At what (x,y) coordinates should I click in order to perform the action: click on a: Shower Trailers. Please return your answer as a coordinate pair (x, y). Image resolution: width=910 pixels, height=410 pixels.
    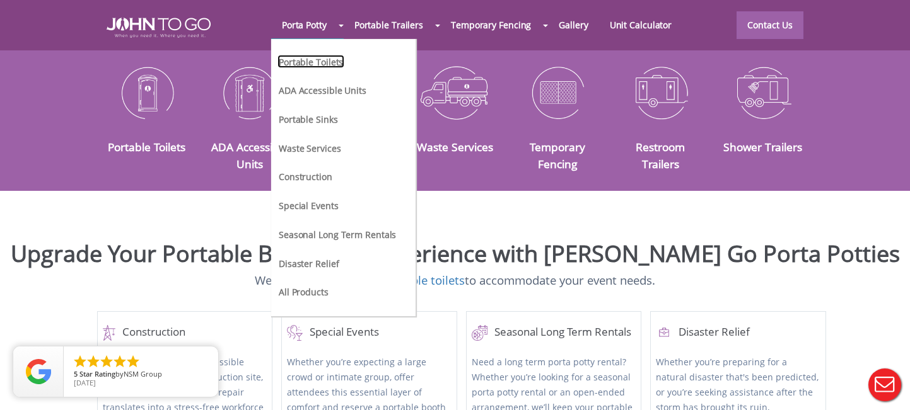
    Looking at the image, I should click on (762, 147).